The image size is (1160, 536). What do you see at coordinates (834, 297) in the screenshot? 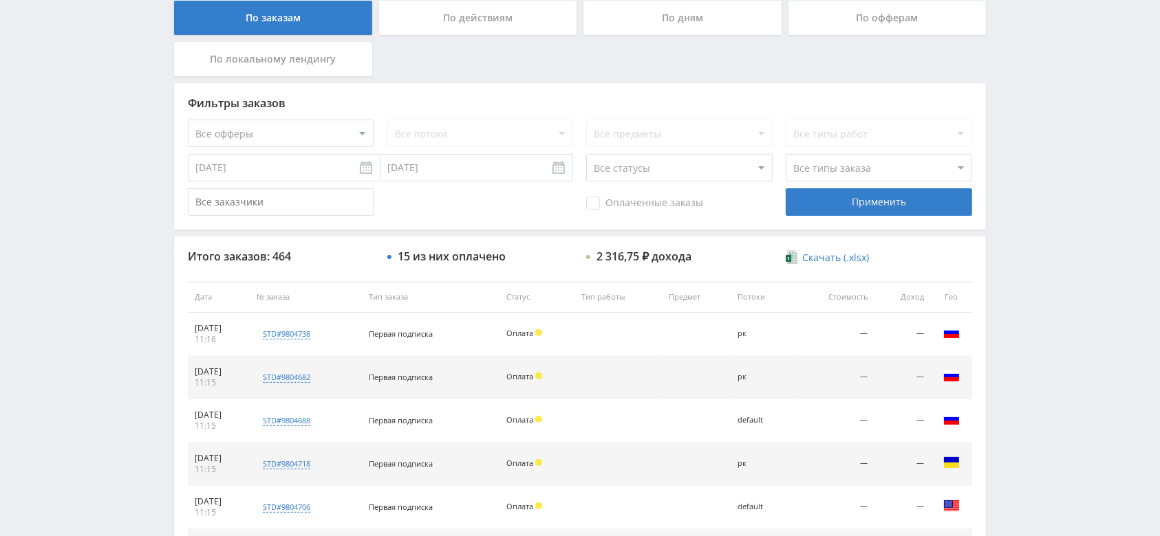
I see `th: Стоимость` at bounding box center [834, 297].